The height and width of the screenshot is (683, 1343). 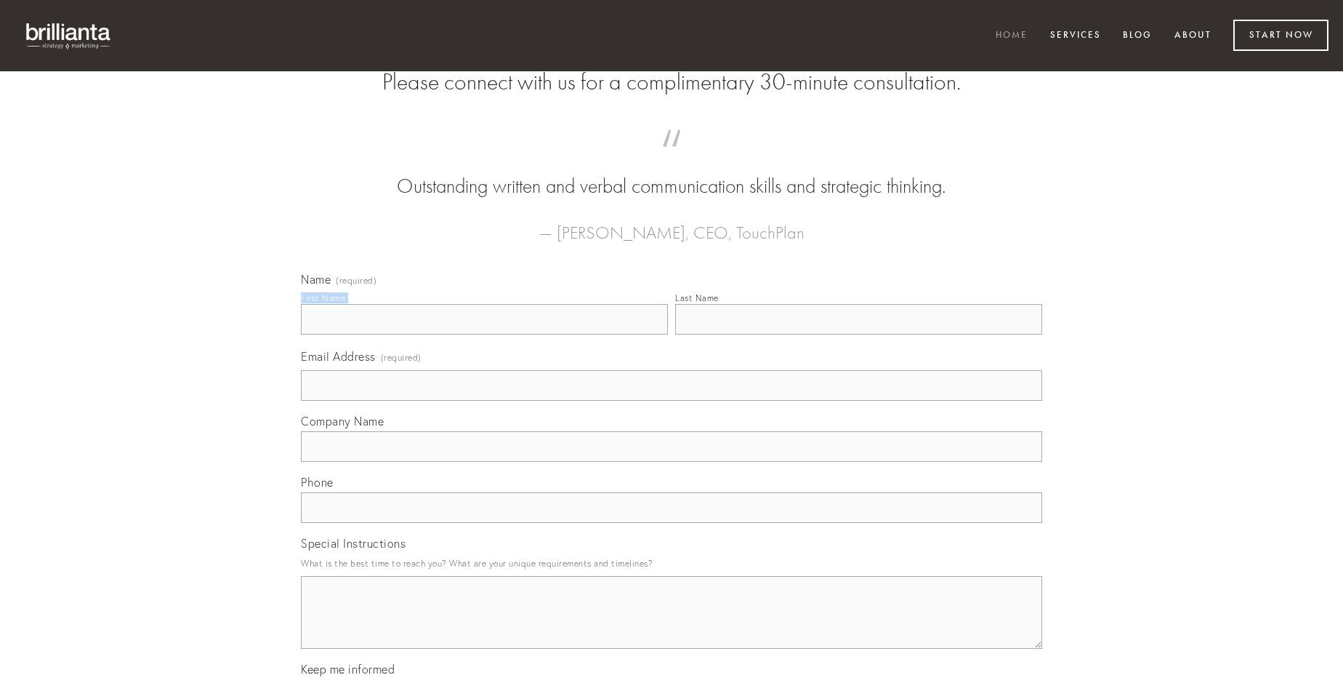 What do you see at coordinates (1138, 36) in the screenshot?
I see `a: Blog` at bounding box center [1138, 36].